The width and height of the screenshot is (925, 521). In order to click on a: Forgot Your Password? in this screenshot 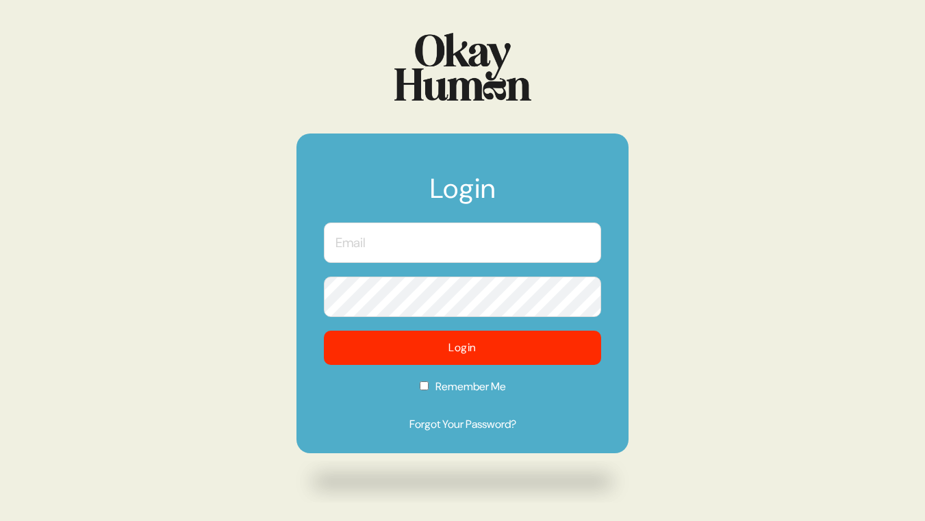, I will do `click(462, 424)`.